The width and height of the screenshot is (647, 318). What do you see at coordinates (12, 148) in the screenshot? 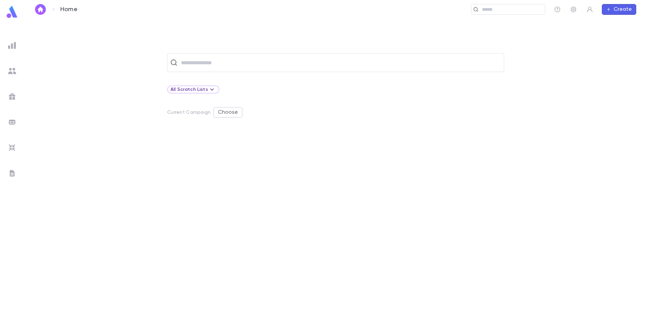
I see `img: imports_grey.530a8a0e642e233f2baf0ef88e8c9fcb.svg` at bounding box center [12, 148].